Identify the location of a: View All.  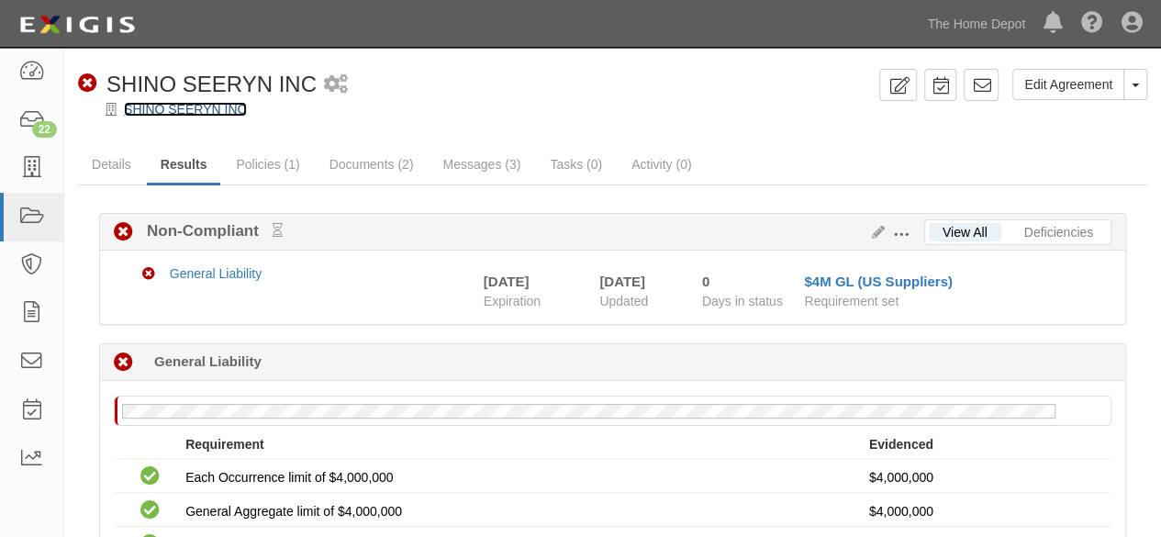
(965, 232).